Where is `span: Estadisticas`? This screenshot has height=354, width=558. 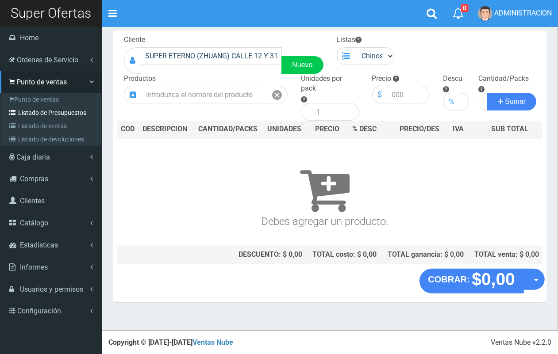
span: Estadisticas is located at coordinates (39, 245).